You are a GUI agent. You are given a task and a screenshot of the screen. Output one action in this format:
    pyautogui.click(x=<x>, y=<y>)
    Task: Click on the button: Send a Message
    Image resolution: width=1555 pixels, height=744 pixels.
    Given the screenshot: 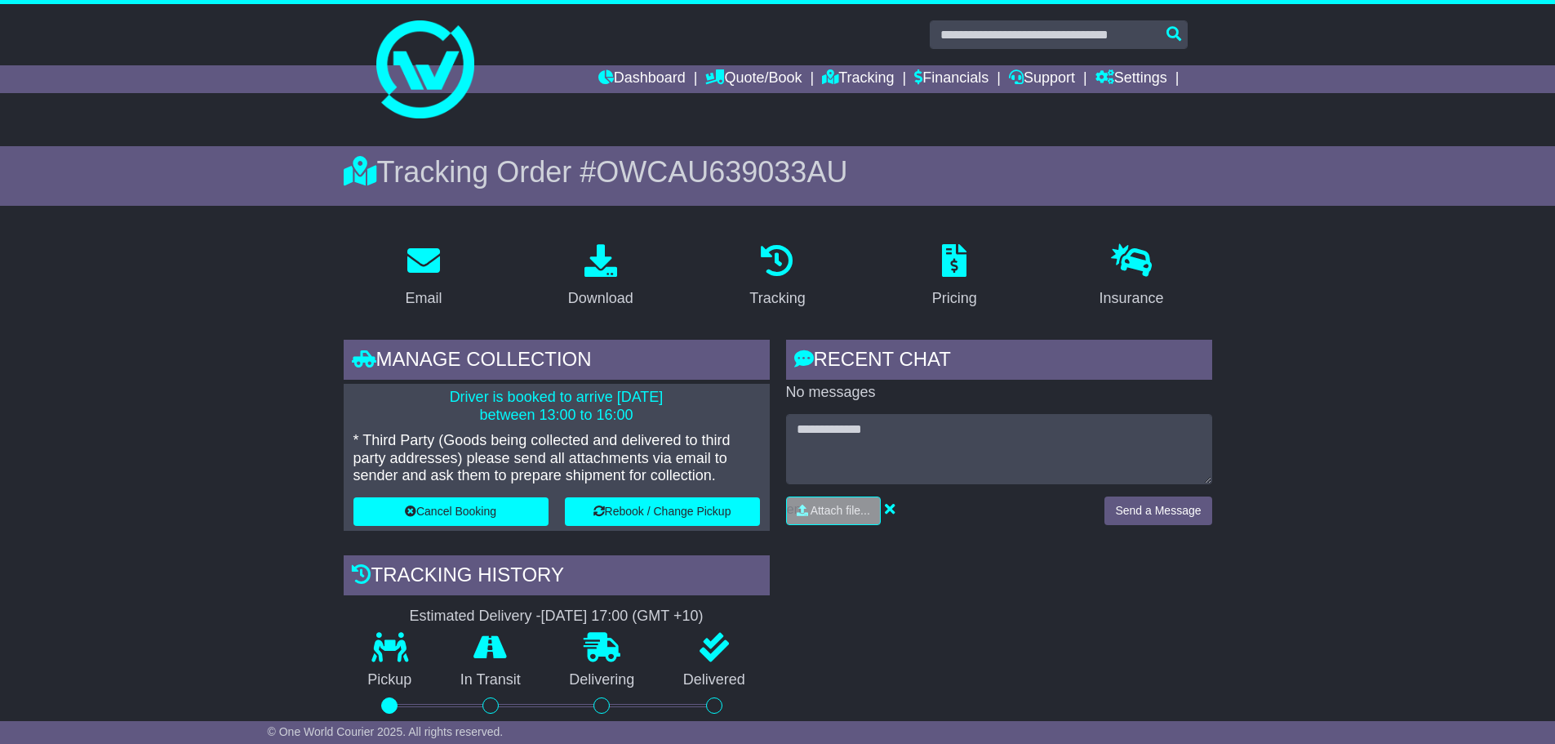 What is the action you would take?
    pyautogui.click(x=1158, y=510)
    